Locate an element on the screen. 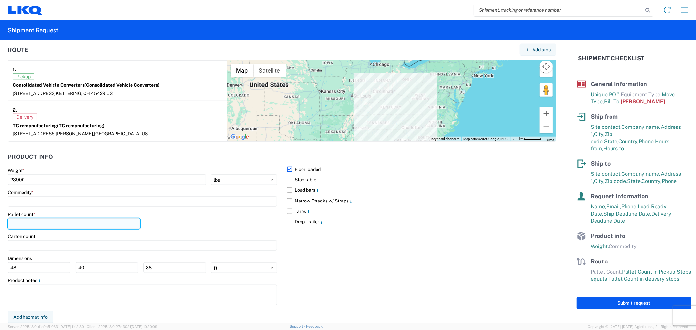  label: Load bars is located at coordinates (422, 190).